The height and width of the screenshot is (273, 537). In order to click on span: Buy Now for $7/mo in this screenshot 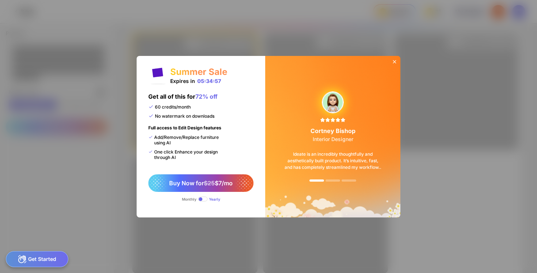, I will do `click(201, 183)`.